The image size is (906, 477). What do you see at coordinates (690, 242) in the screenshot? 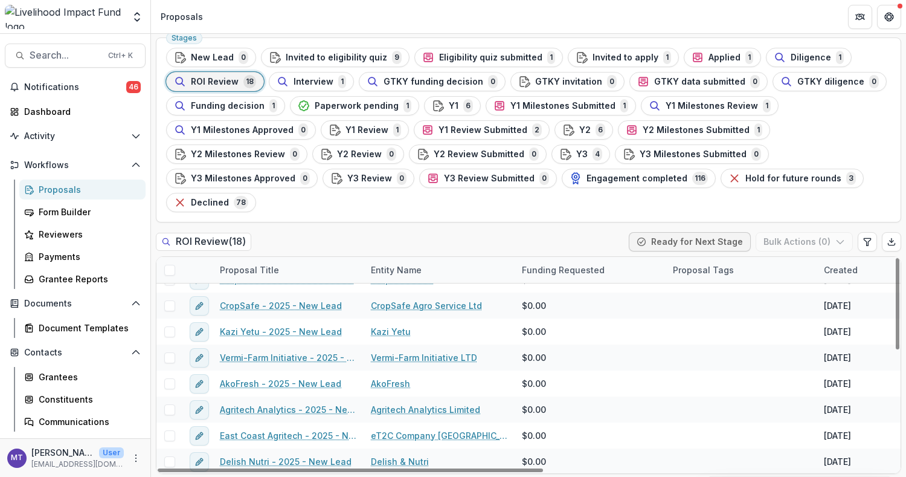
I see `button: Ready for Next Stage` at bounding box center [690, 242].